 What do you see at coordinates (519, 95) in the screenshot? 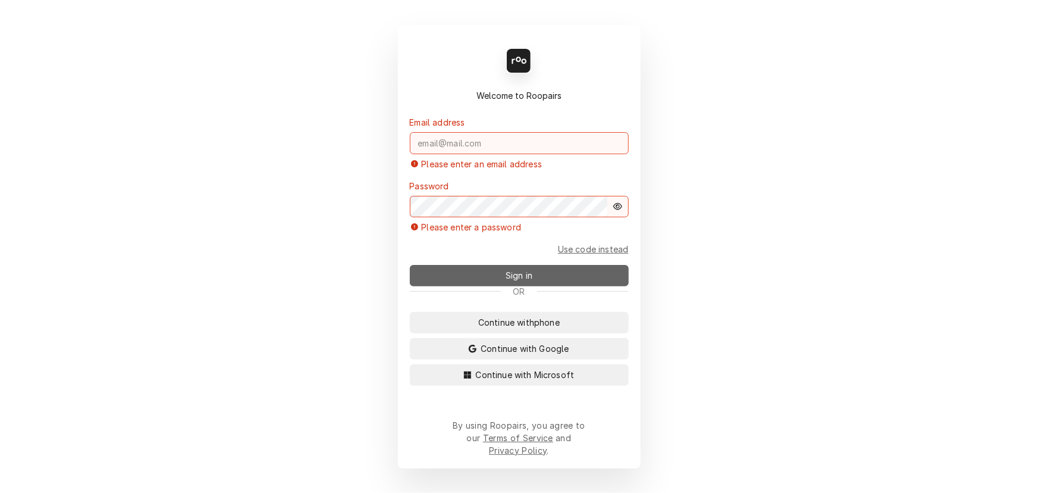
I see `div: Welcome to Roopairs` at bounding box center [519, 95].